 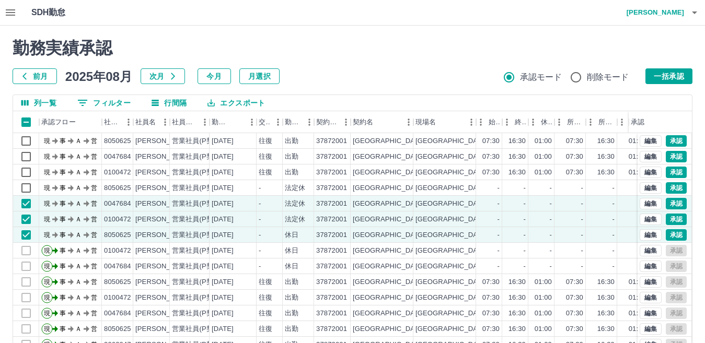 I want to click on div: 交通費, so click(x=270, y=122).